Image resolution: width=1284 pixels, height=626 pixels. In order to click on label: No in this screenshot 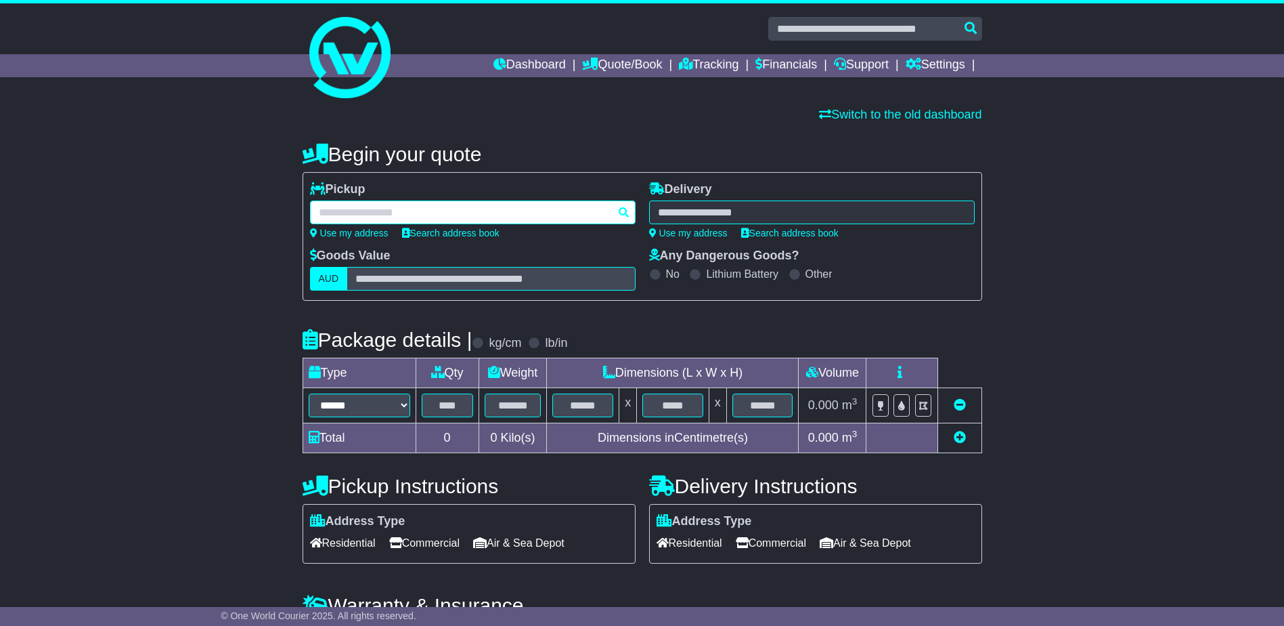, I will do `click(673, 274)`.